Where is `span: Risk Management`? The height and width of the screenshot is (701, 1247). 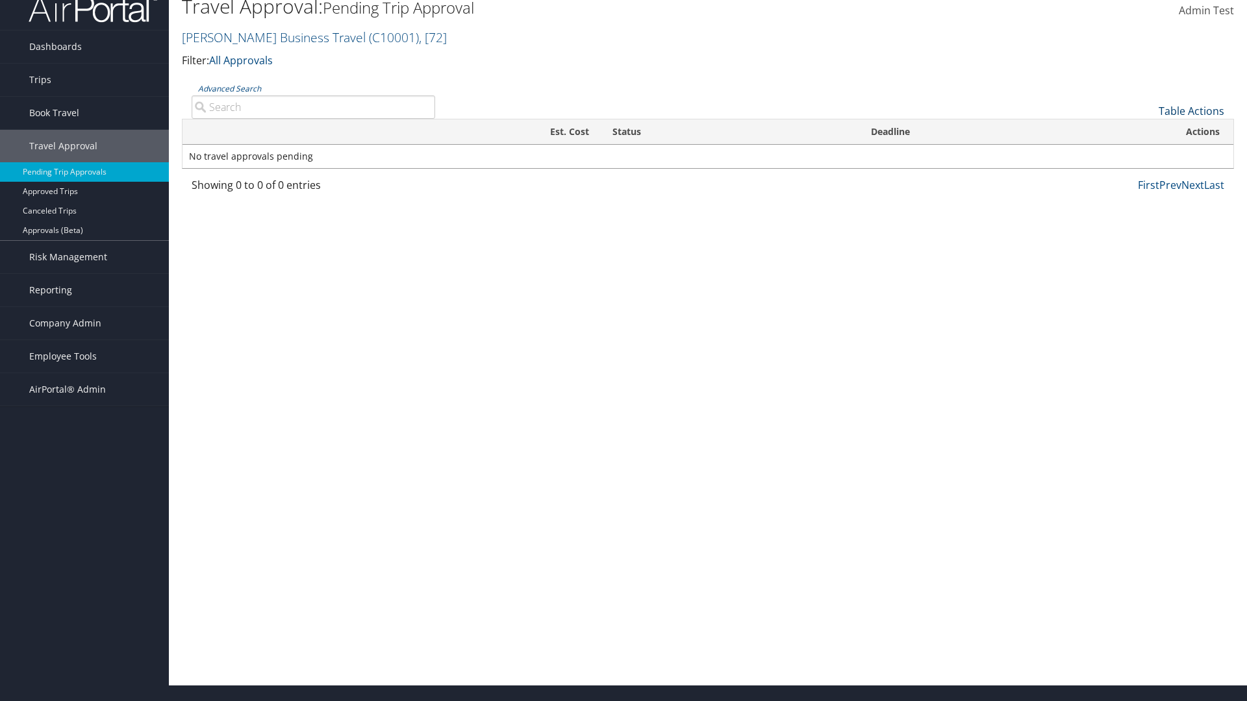
span: Risk Management is located at coordinates (68, 257).